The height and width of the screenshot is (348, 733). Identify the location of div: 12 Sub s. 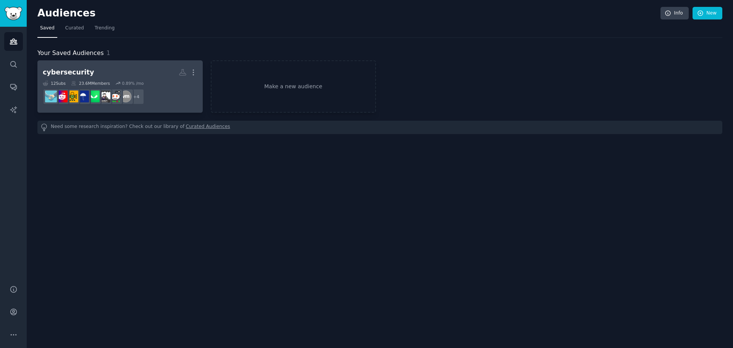
(54, 83).